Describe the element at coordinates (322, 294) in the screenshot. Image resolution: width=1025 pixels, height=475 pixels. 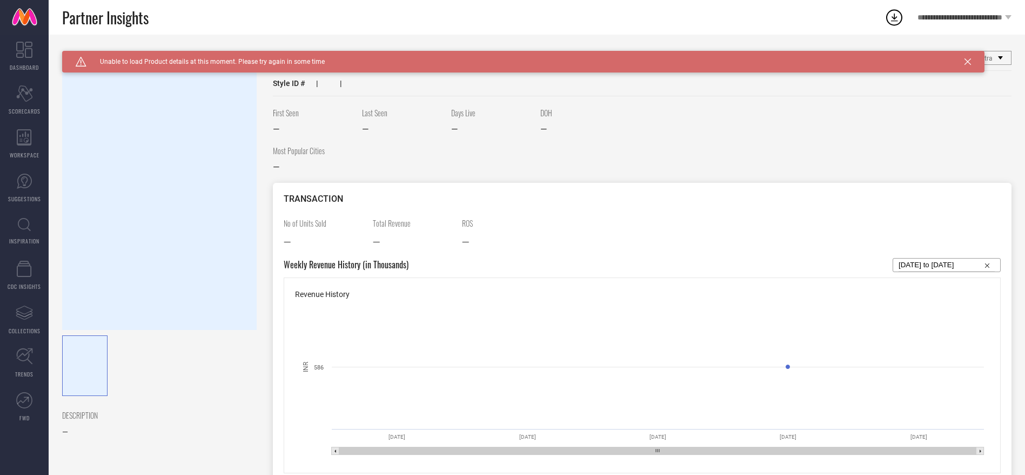
I see `span: Revenue History` at that location.